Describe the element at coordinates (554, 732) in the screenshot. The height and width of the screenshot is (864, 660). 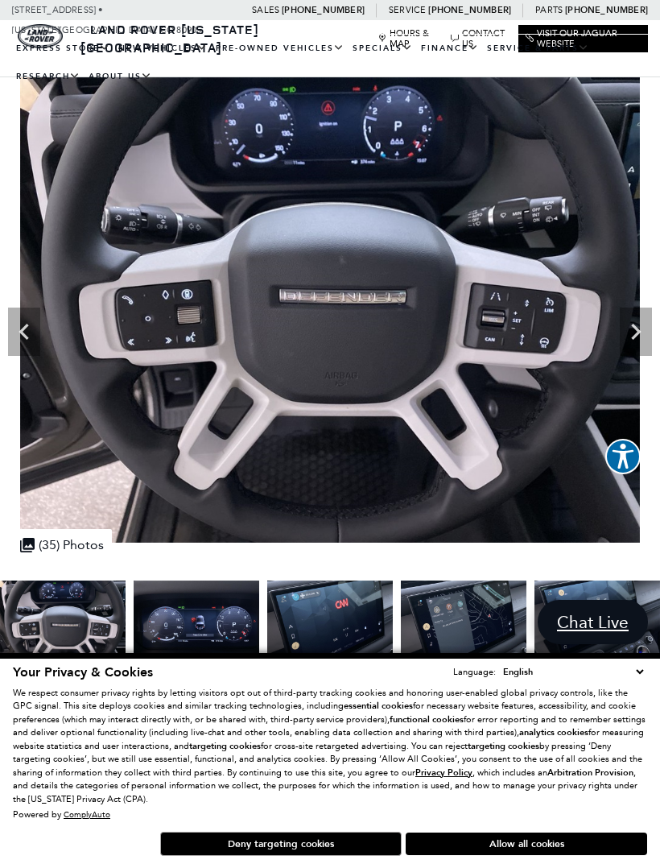
I see `strong: analytics cookies` at that location.